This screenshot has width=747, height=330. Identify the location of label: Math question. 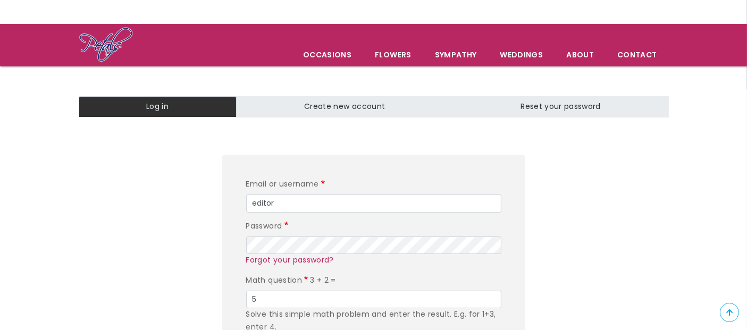
(278, 281).